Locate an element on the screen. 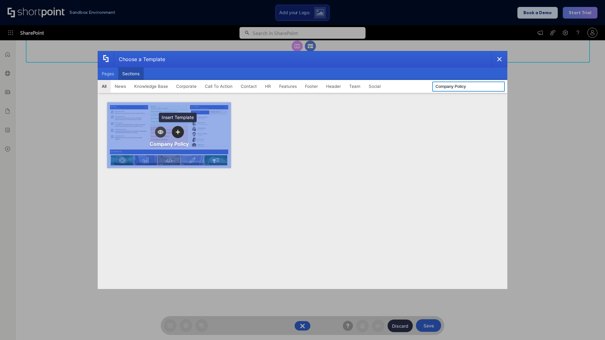  button: All is located at coordinates (104, 86).